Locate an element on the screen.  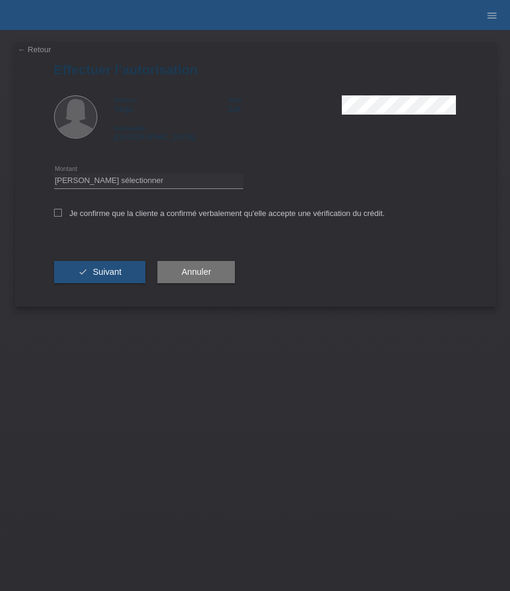
button: Annuler is located at coordinates (196, 273).